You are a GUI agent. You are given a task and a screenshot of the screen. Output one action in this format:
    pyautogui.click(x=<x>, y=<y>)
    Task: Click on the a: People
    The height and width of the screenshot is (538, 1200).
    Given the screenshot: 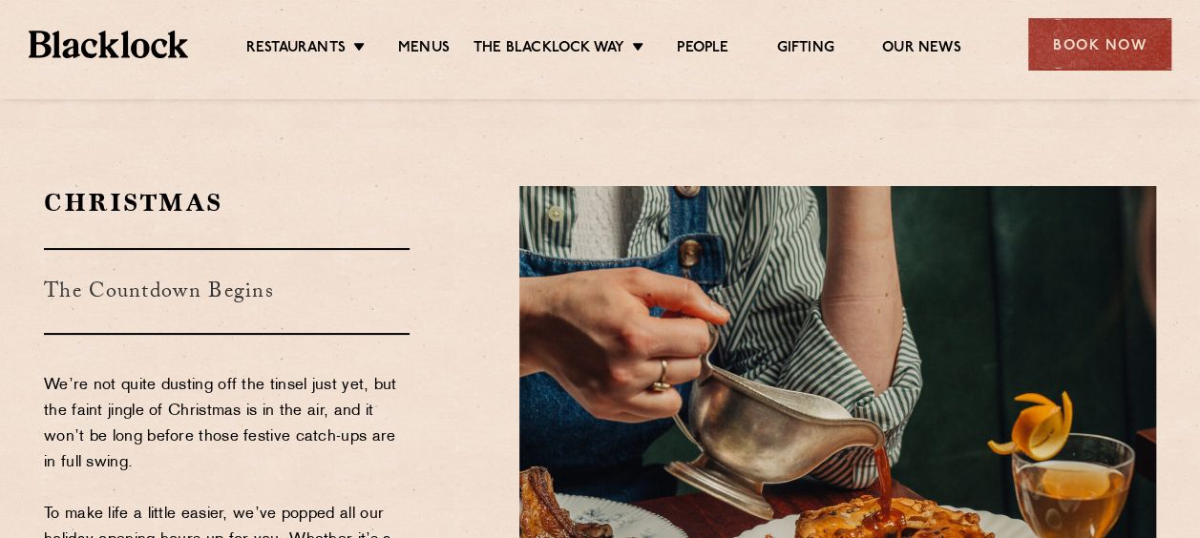 What is the action you would take?
    pyautogui.click(x=703, y=50)
    